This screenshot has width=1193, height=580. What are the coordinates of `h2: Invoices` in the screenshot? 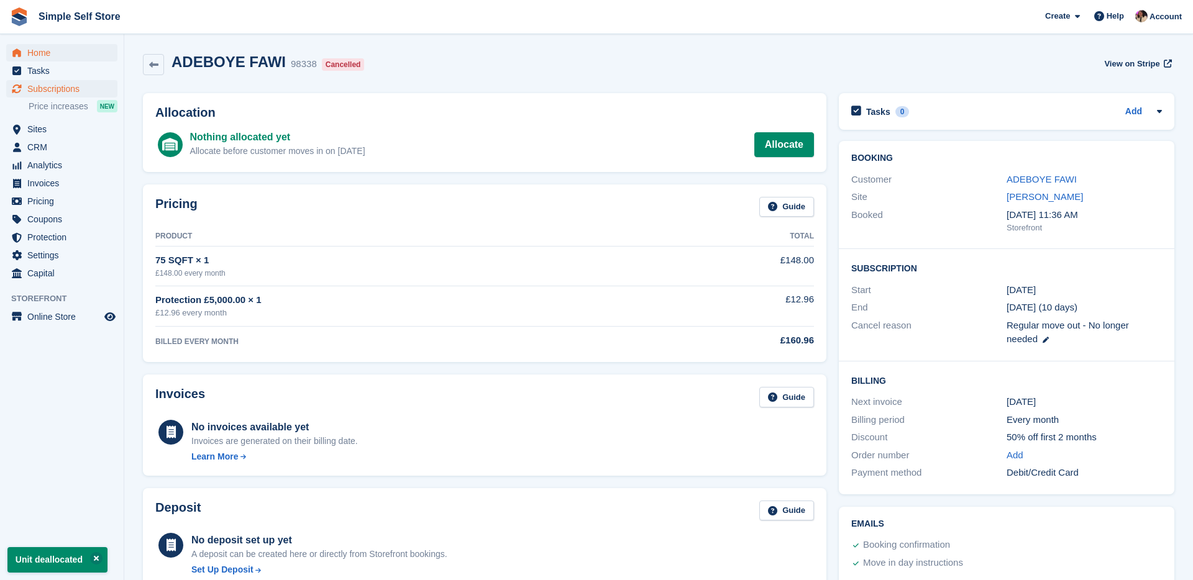 It's located at (180, 397).